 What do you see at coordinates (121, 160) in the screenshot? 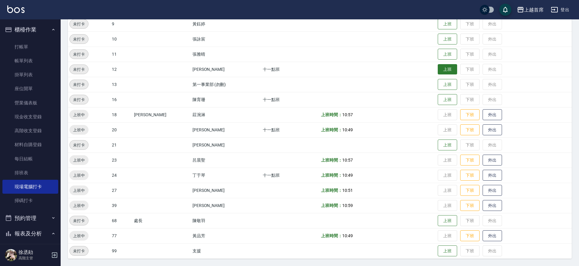
I see `td: 23` at bounding box center [121, 160].